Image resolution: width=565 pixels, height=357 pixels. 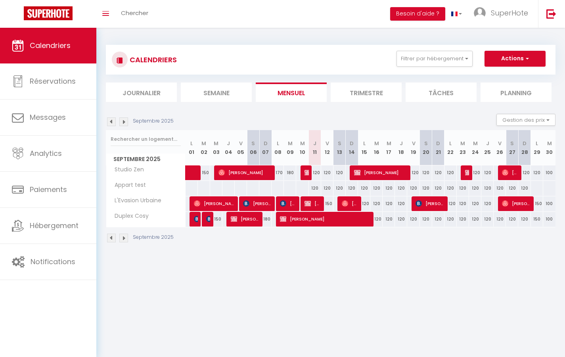 I want to click on th: 18, so click(x=401, y=147).